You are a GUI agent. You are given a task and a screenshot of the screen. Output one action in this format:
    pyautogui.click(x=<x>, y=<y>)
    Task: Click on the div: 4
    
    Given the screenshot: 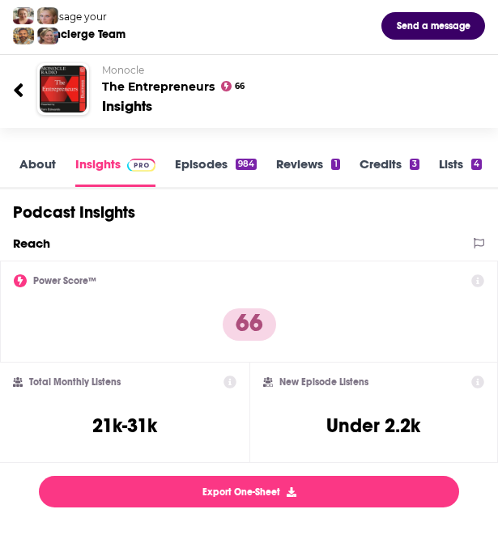 What is the action you would take?
    pyautogui.click(x=476, y=164)
    